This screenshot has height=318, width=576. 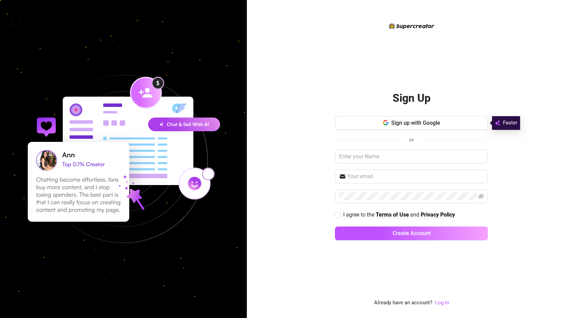 What do you see at coordinates (416, 123) in the screenshot?
I see `span: Sign up with Google` at bounding box center [416, 123].